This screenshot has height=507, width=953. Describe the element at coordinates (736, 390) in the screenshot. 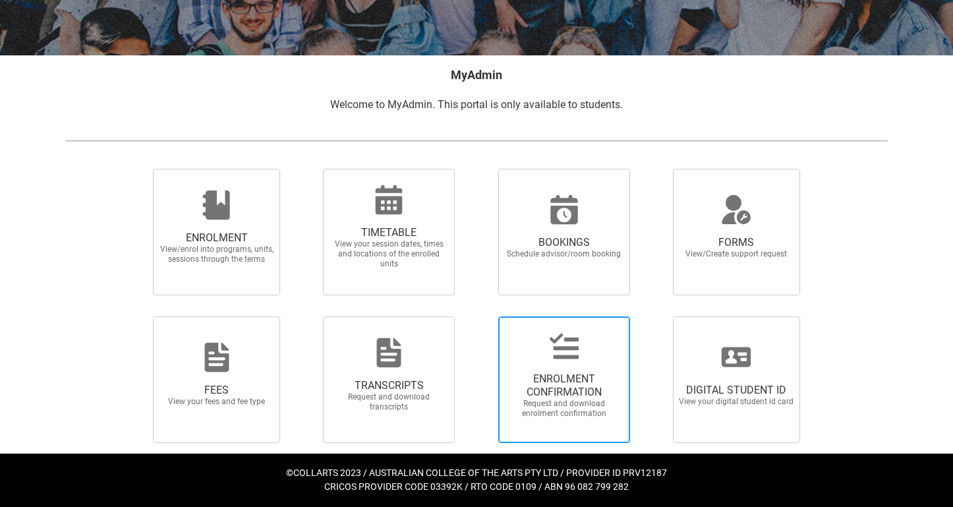

I see `span: DIGITAL STUDENT ID` at that location.